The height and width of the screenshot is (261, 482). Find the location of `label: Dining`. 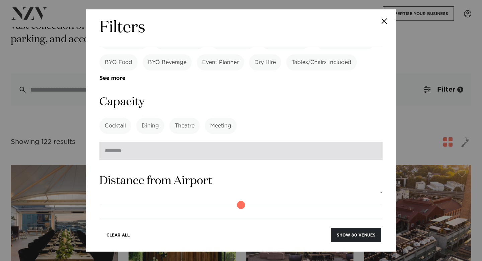

label: Dining is located at coordinates (150, 126).